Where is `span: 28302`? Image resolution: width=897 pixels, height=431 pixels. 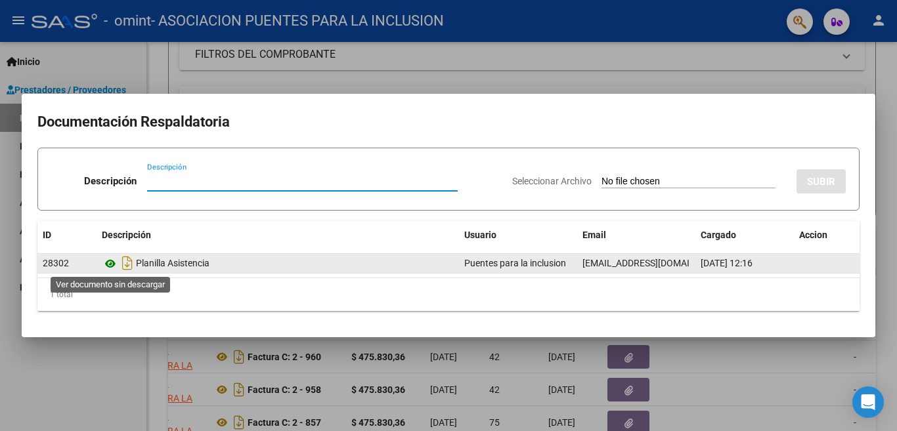 span: 28302 is located at coordinates (56, 263).